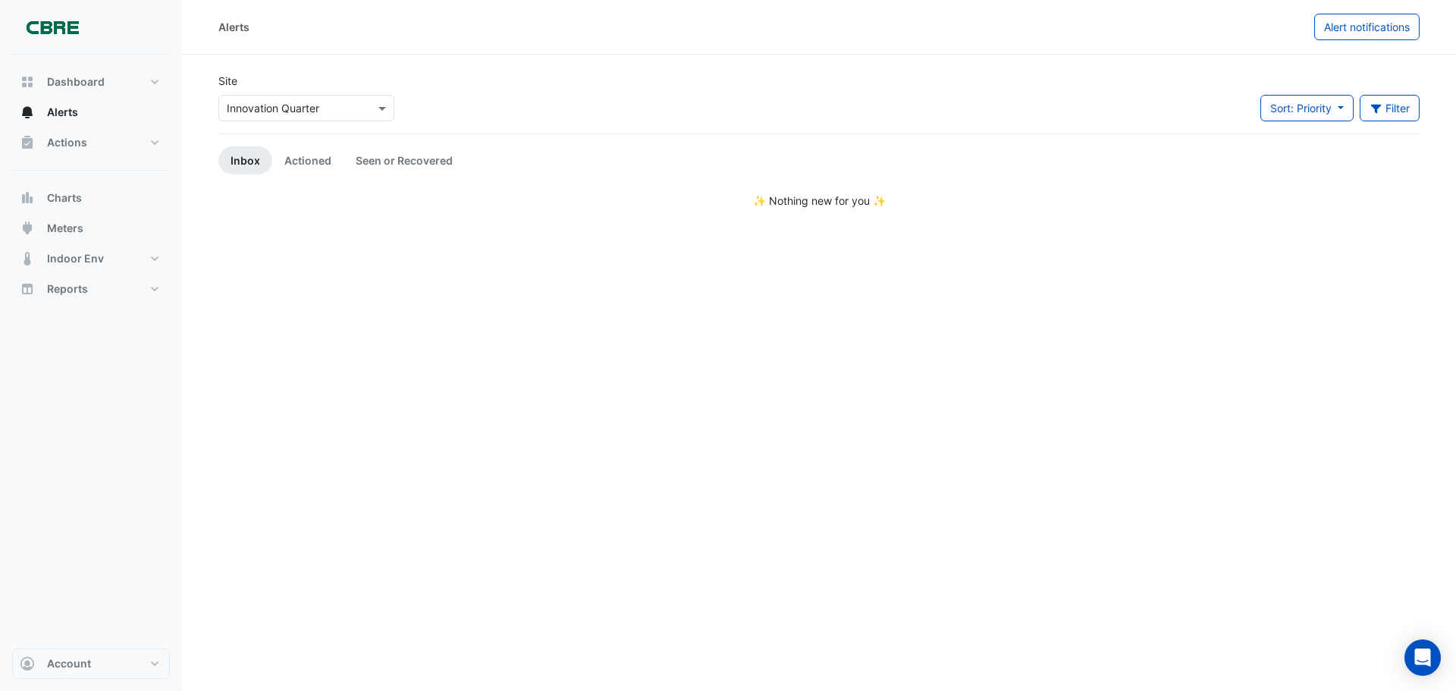  Describe the element at coordinates (91, 289) in the screenshot. I see `button: Reports` at that location.